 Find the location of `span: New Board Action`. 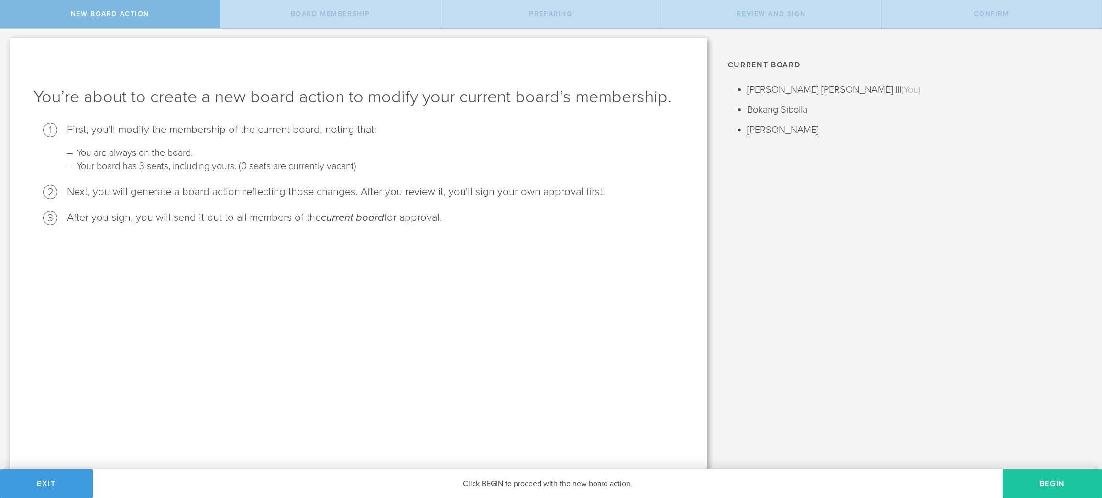

span: New Board Action is located at coordinates (110, 14).